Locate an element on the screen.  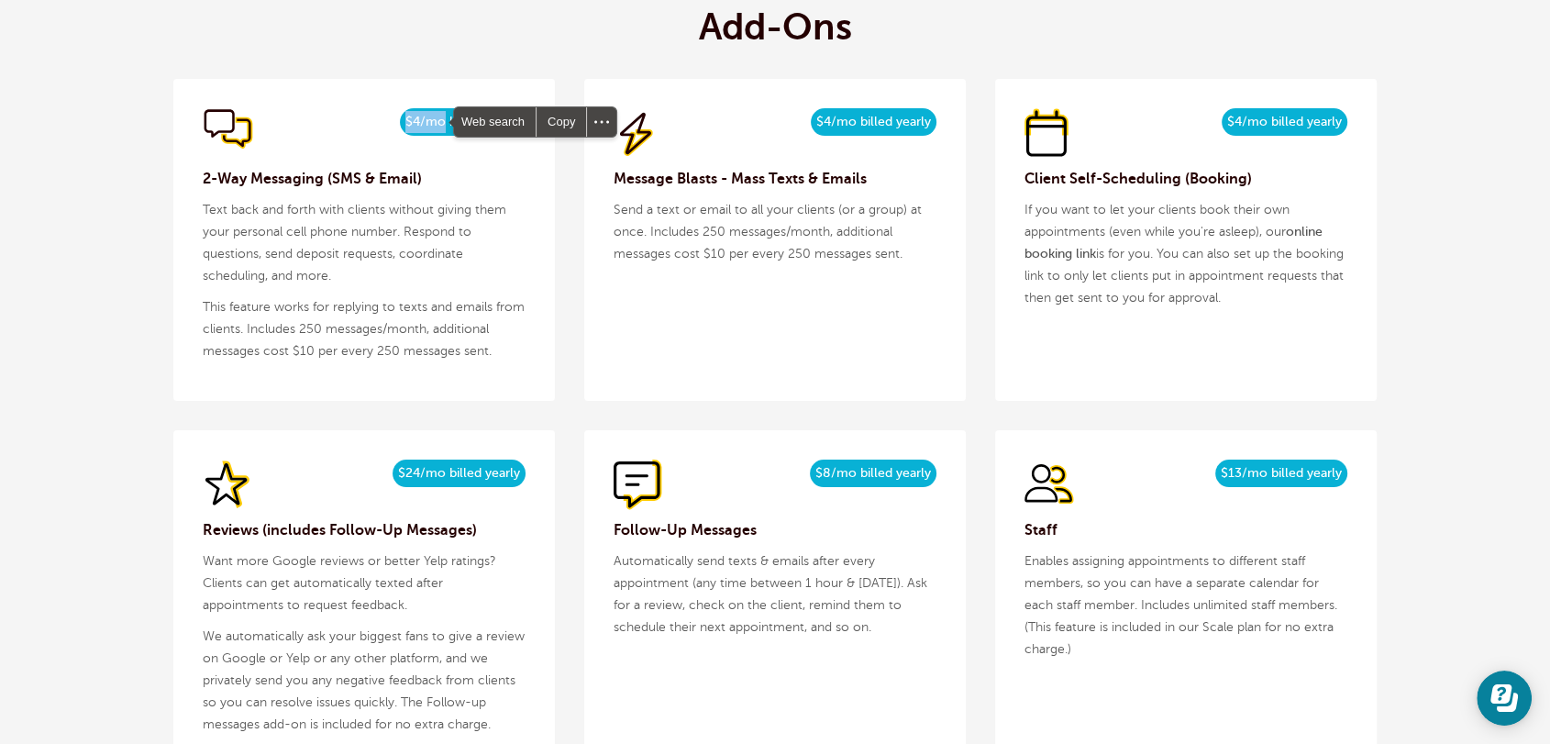
p: Send a text or email to all your clients (or a group) at once. Includes 250 messages/month, addit... is located at coordinates (775, 232).